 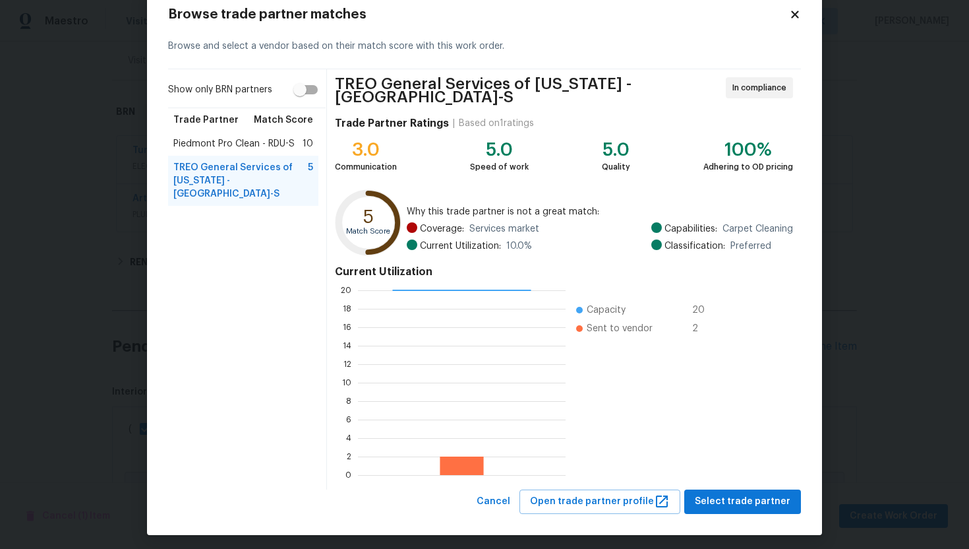 I want to click on div: Based on 1 ratings, so click(x=496, y=123).